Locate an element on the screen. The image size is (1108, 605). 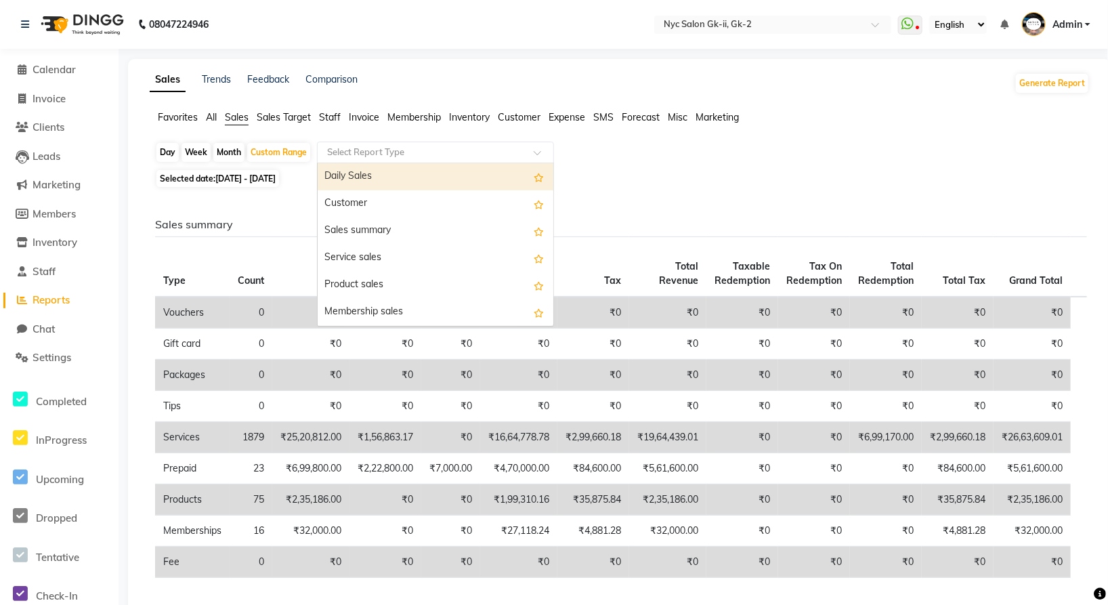
td: Prepaid is located at coordinates (192, 469).